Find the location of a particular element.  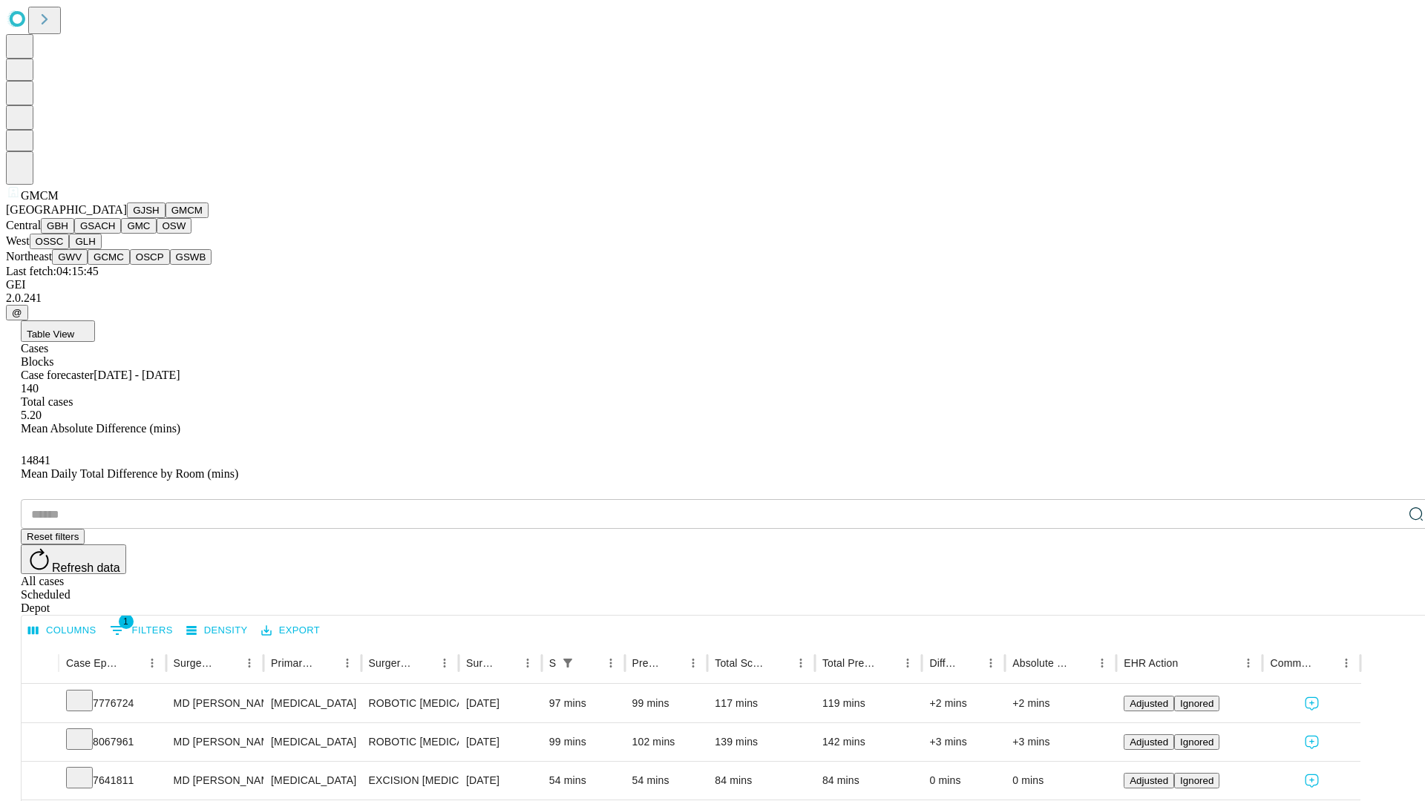

div: 54 mins is located at coordinates (583, 781).